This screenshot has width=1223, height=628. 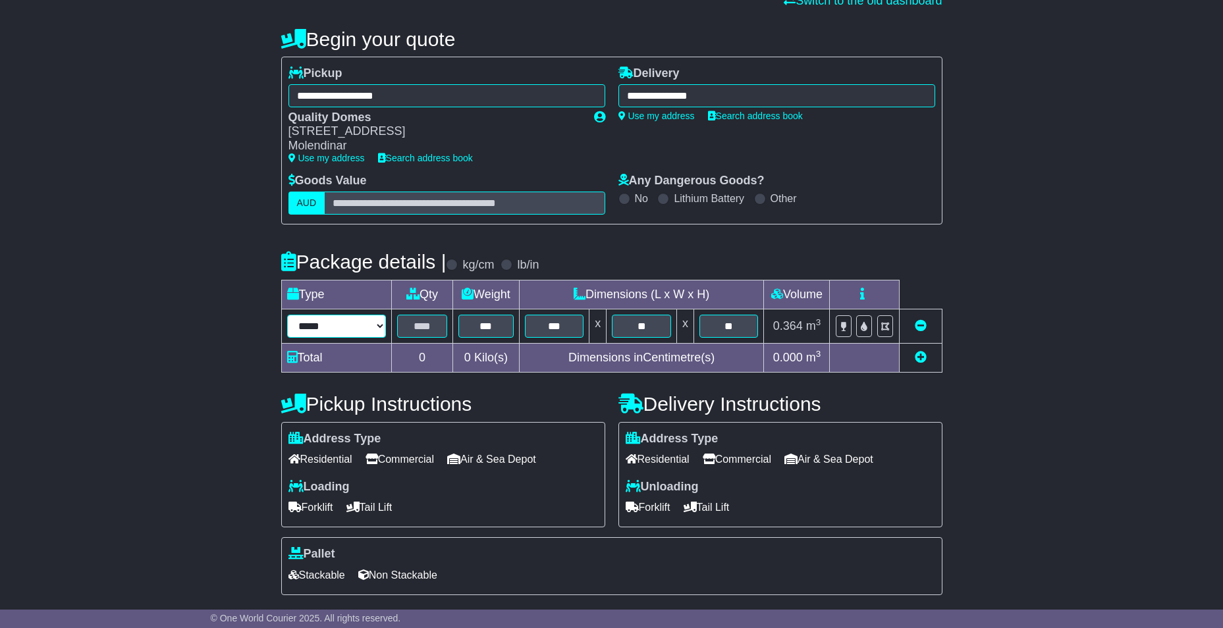 I want to click on td: Weight, so click(x=485, y=294).